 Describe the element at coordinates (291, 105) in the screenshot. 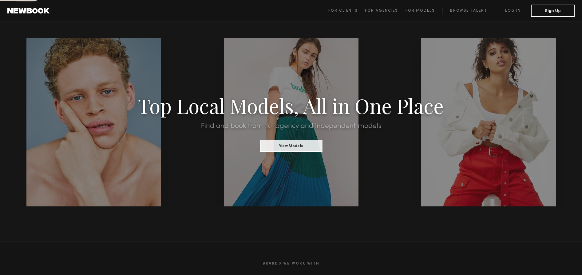

I see `h1: Top Local Models, All in One Place` at that location.